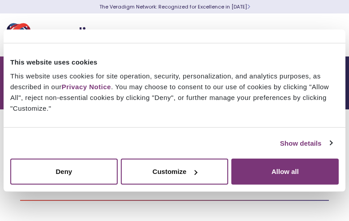  I want to click on img: Veradigm logo, so click(60, 35).